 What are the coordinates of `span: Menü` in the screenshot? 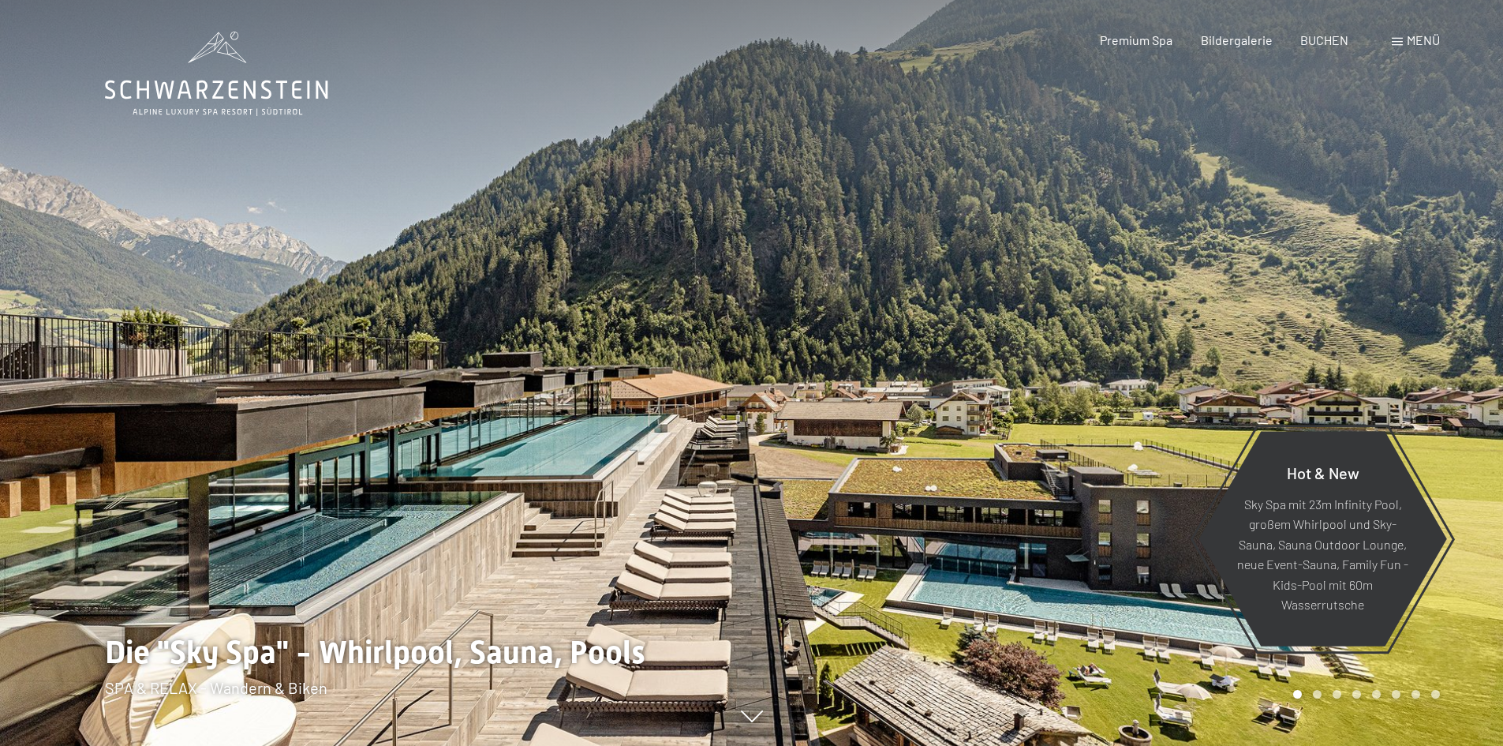 It's located at (1424, 39).